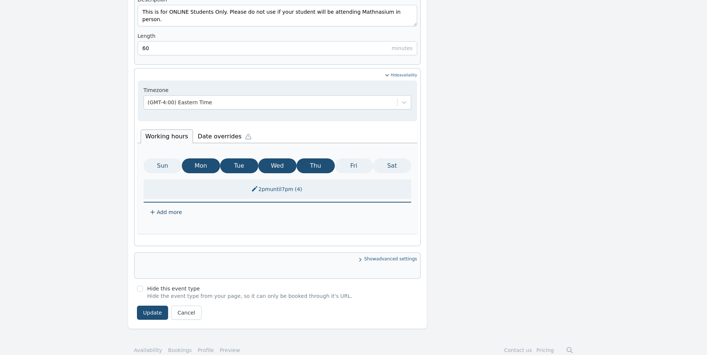 The height and width of the screenshot is (355, 707). Describe the element at coordinates (206, 350) in the screenshot. I see `a: Profile` at that location.